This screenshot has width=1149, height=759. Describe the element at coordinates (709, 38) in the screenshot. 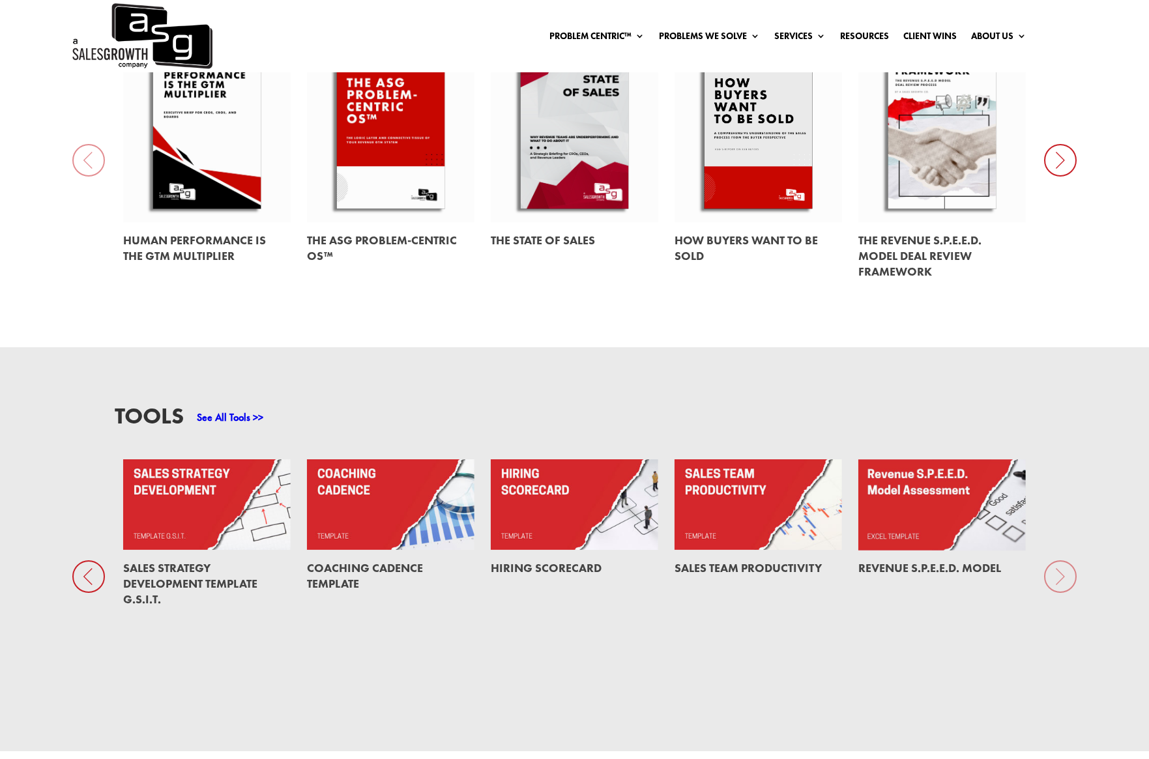

I see `a: Problems We Solve` at that location.